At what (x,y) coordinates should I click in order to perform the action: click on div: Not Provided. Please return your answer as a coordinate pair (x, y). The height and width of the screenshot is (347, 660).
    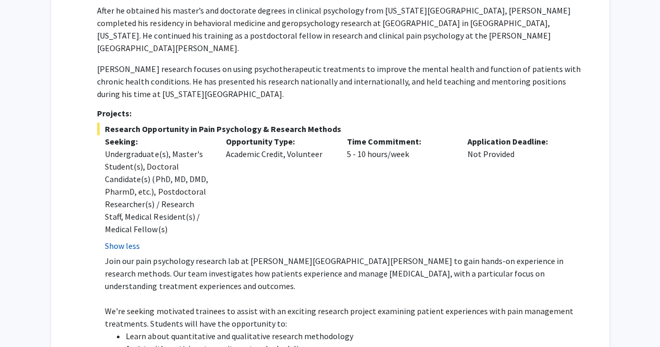
    Looking at the image, I should click on (520, 194).